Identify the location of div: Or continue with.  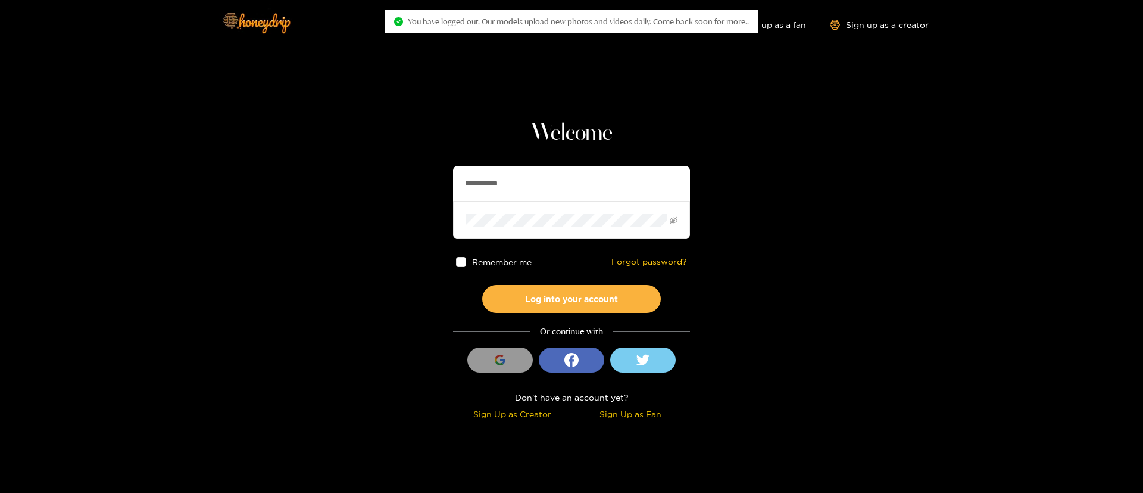
(572, 331).